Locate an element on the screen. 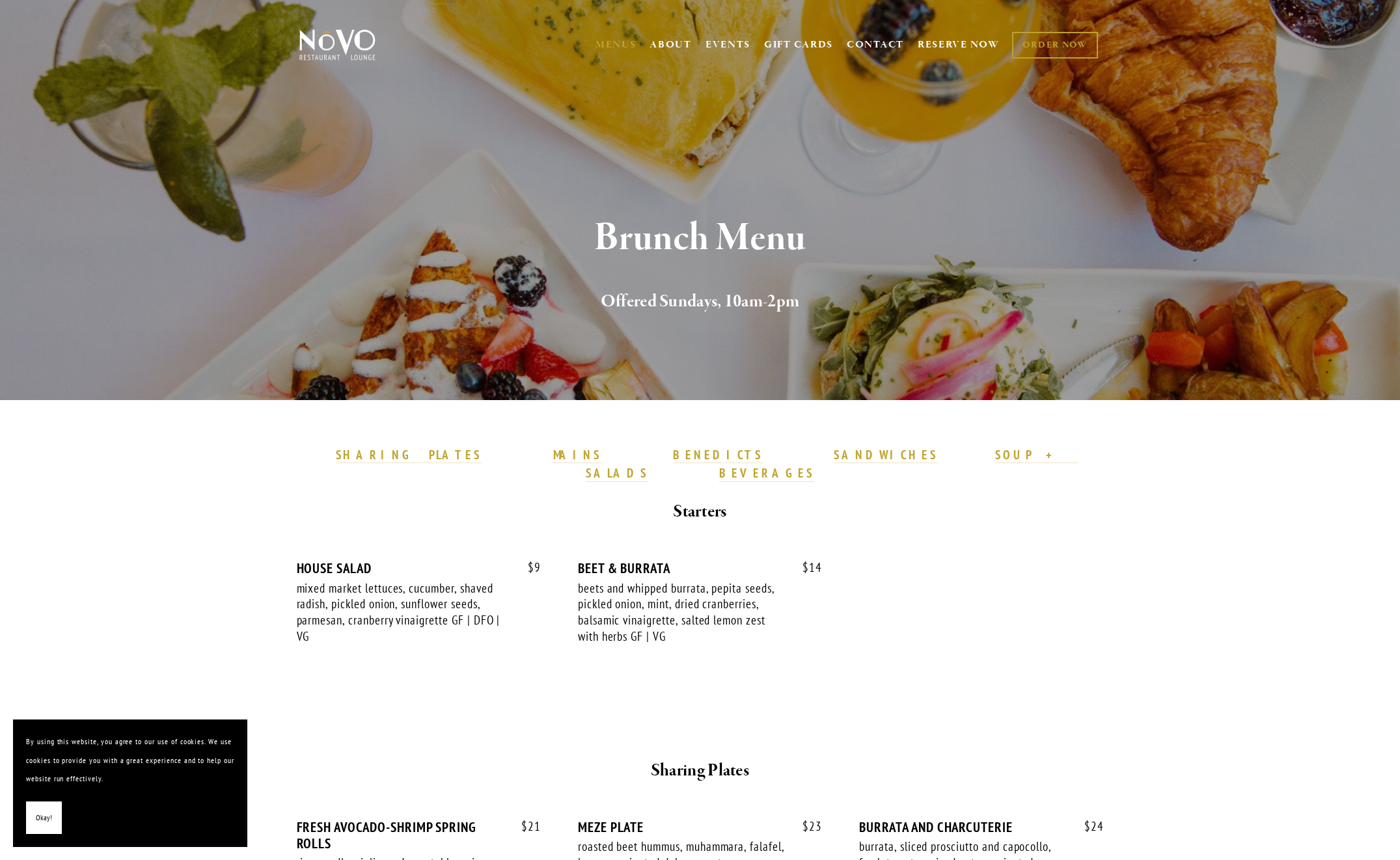  strong: Starters is located at coordinates (700, 511).